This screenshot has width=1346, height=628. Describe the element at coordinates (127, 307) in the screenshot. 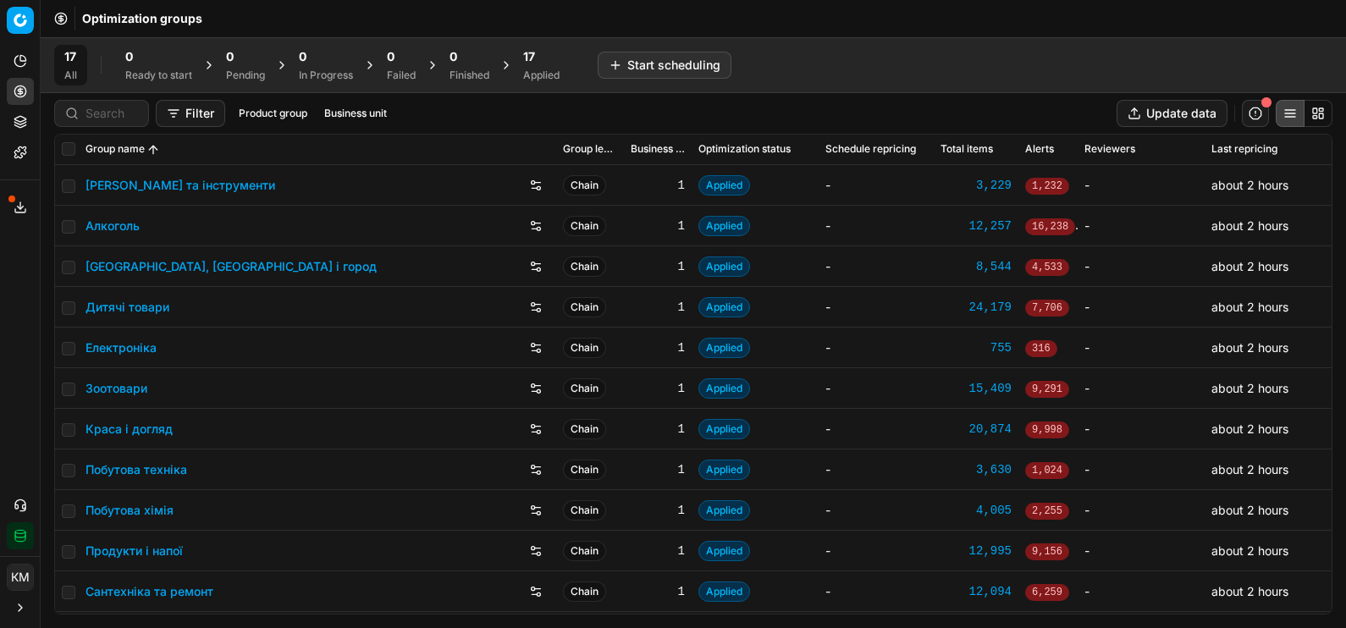

I see `a: Дитячі товари` at that location.